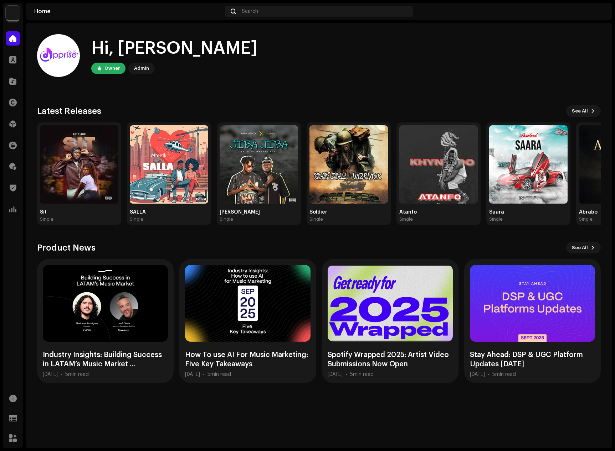  What do you see at coordinates (348, 165) in the screenshot?
I see `img: 8bfd52f5-7108-4b26-b671-46154621da9b` at bounding box center [348, 165].